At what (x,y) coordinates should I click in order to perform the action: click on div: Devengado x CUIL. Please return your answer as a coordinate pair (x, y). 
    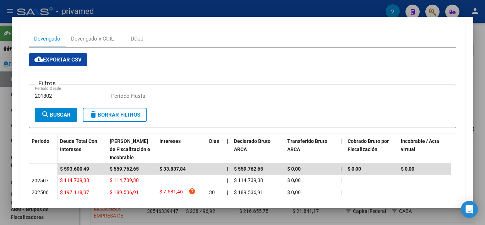
    Looking at the image, I should click on (92, 39).